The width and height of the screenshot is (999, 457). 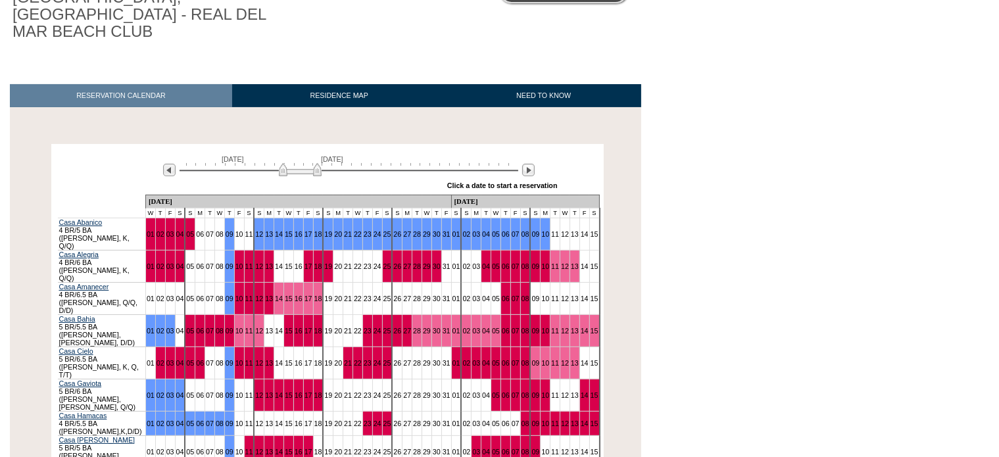 I want to click on td: 06, so click(x=200, y=234).